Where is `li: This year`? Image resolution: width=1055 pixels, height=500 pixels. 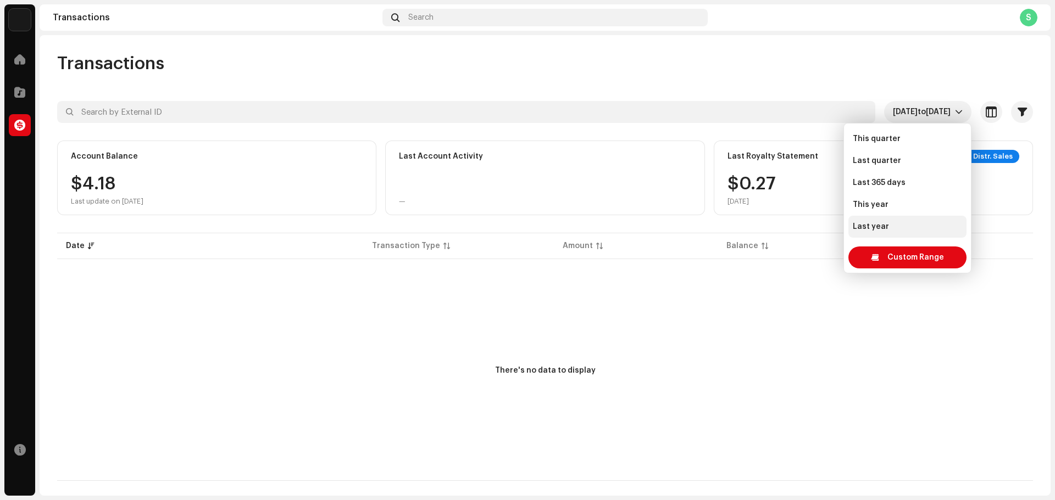
li: This year is located at coordinates (907, 205).